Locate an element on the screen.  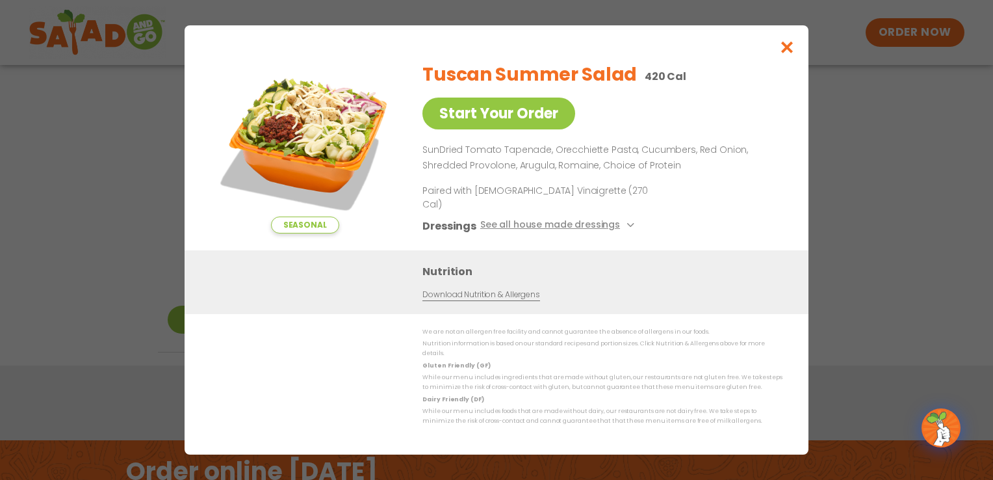
p: We are not an allergen free facility and cannot guarantee the absence of allergens in our foods. is located at coordinates (603, 332).